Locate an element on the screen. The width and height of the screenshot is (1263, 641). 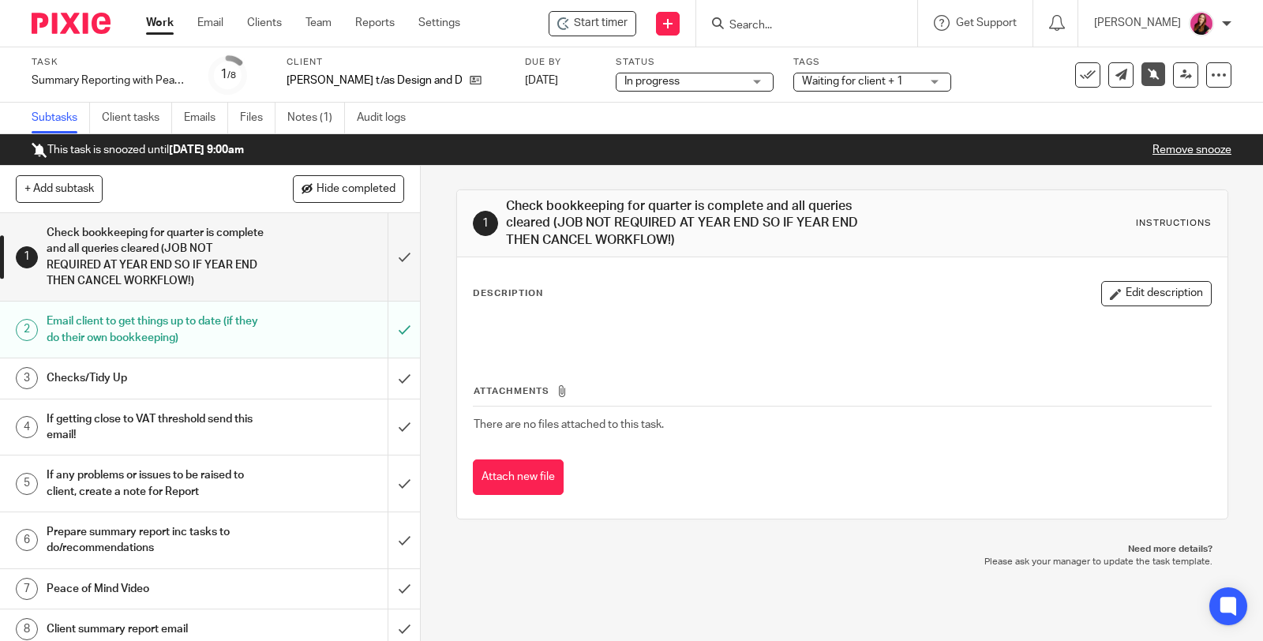
h1: Checks/Tidy Up is located at coordinates (155, 378).